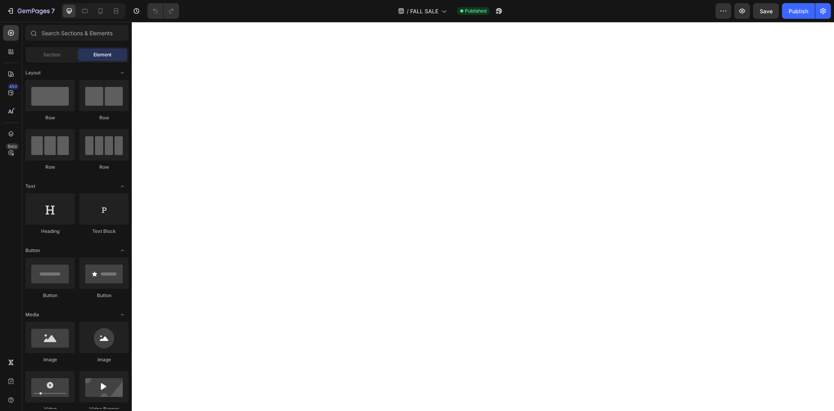  Describe the element at coordinates (102, 55) in the screenshot. I see `span: Element` at that location.